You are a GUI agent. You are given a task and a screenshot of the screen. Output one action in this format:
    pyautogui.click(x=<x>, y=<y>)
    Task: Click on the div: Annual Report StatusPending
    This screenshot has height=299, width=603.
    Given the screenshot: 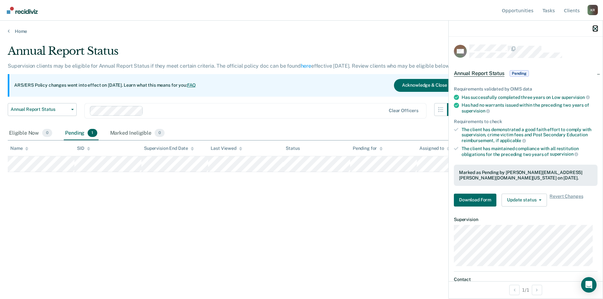 What is the action you would take?
    pyautogui.click(x=526, y=73)
    